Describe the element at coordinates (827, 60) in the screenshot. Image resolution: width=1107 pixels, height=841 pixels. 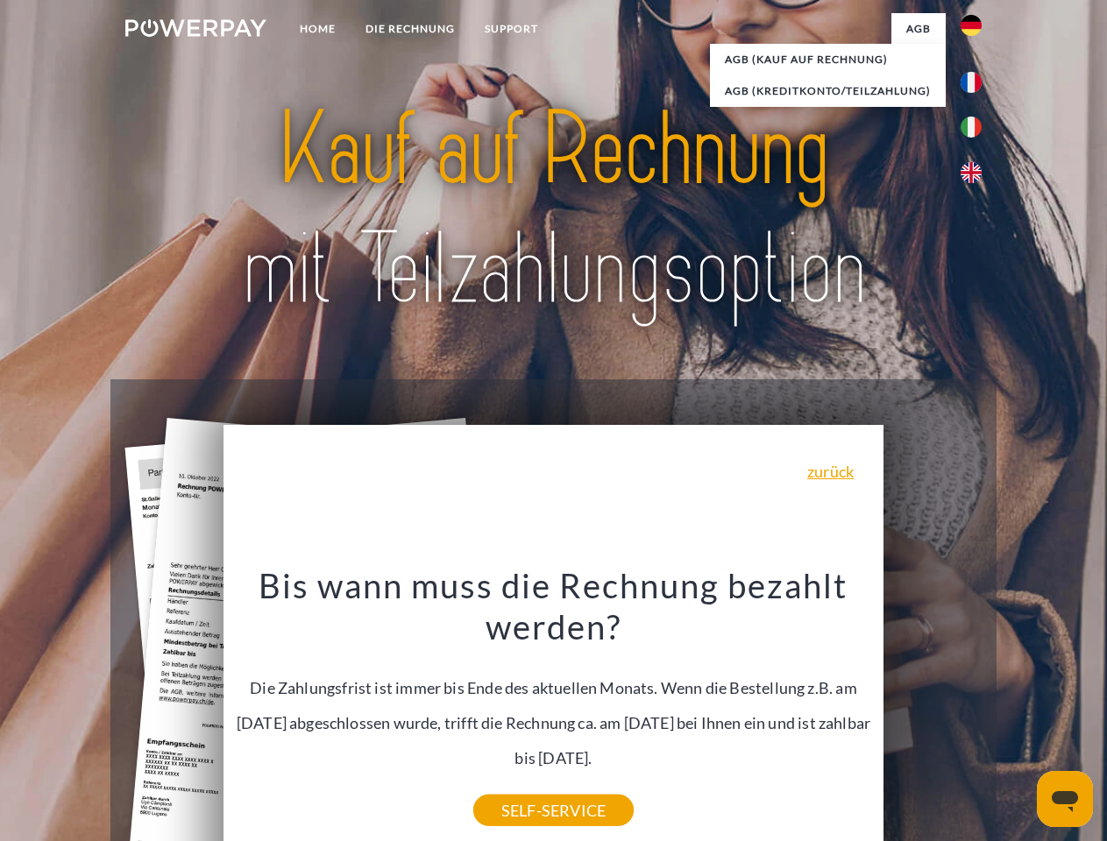
I see `a: AGB (Kauf auf Rechnung)` at that location.